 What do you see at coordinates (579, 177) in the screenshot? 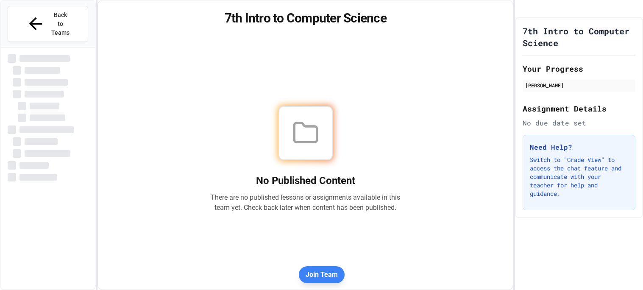
I see `p: Switch to "Grade View" to access the chat feature and communicate with your teacher for help and ...` at bounding box center [579, 177].